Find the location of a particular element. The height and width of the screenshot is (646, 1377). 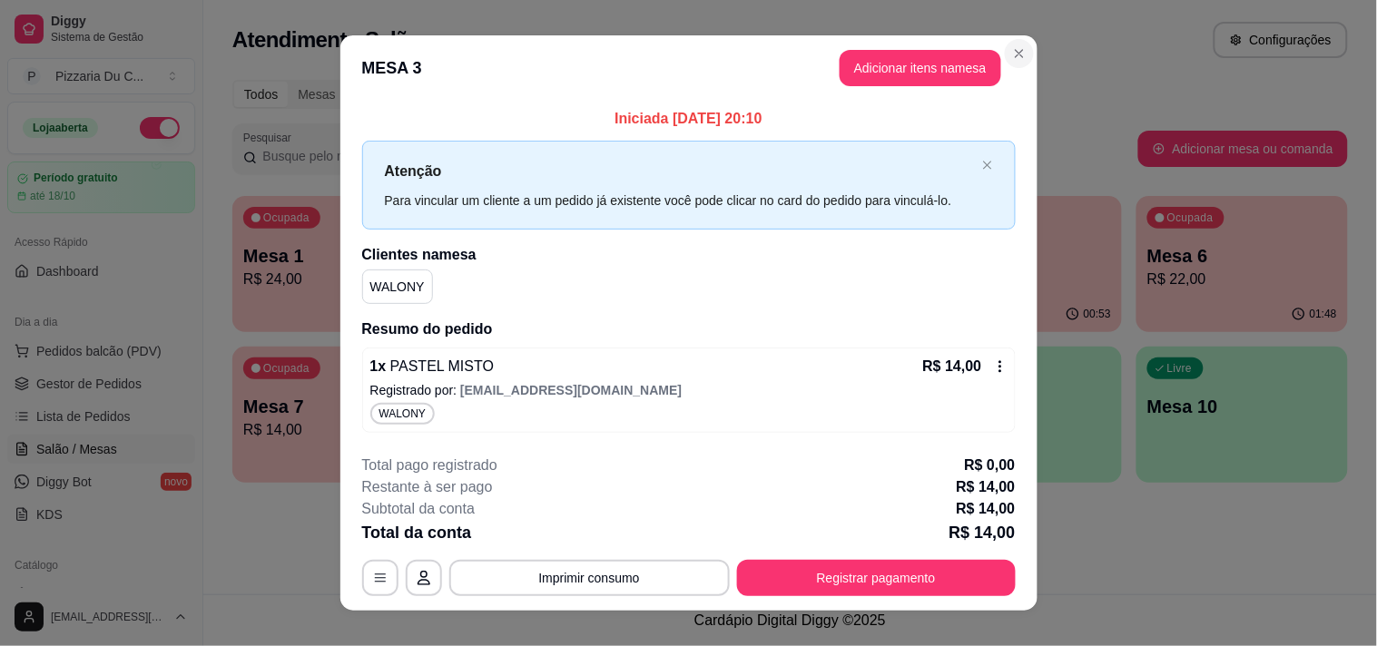

span: WALONY is located at coordinates (403, 414).